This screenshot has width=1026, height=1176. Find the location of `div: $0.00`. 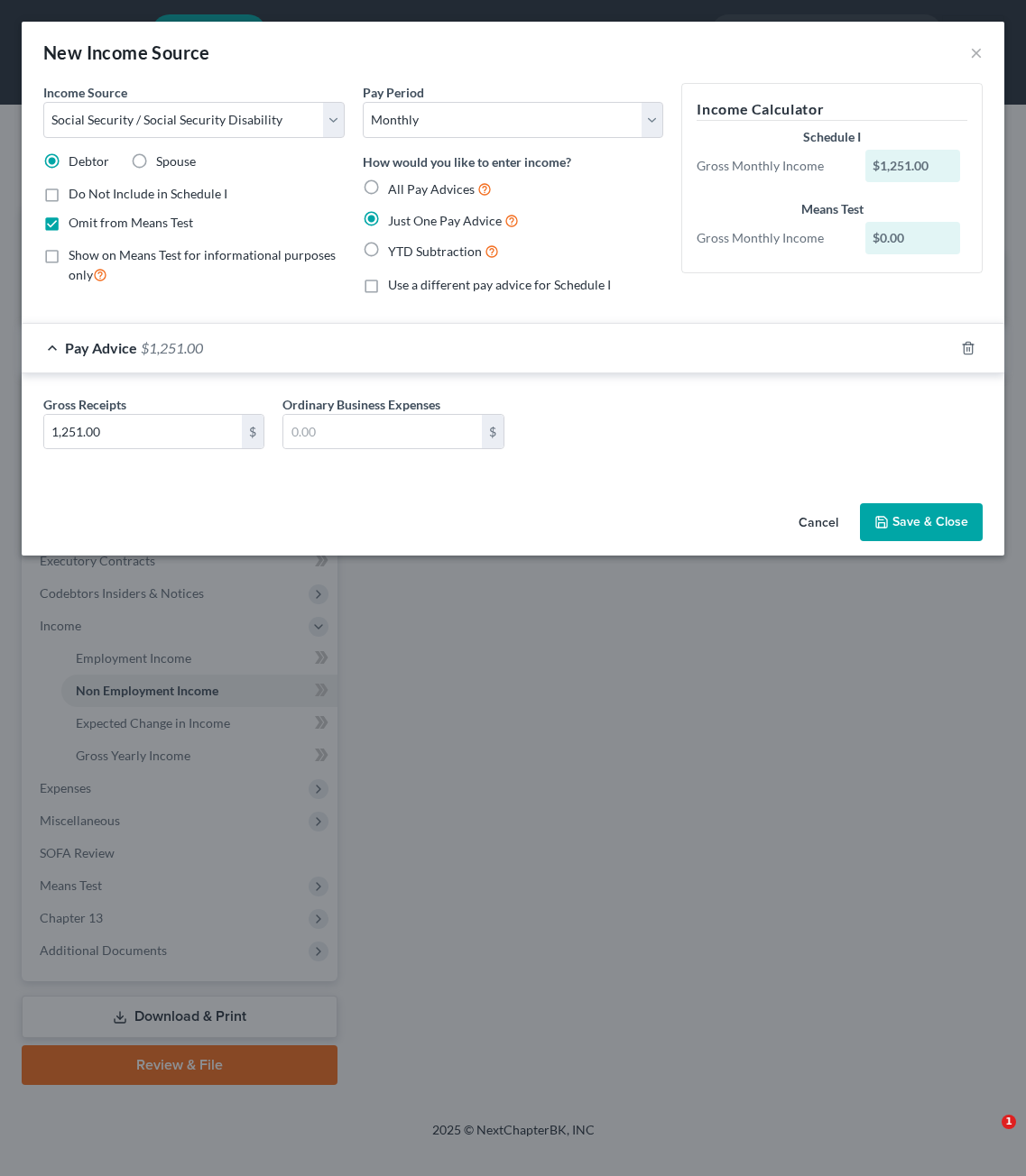

div: $0.00 is located at coordinates (912, 238).